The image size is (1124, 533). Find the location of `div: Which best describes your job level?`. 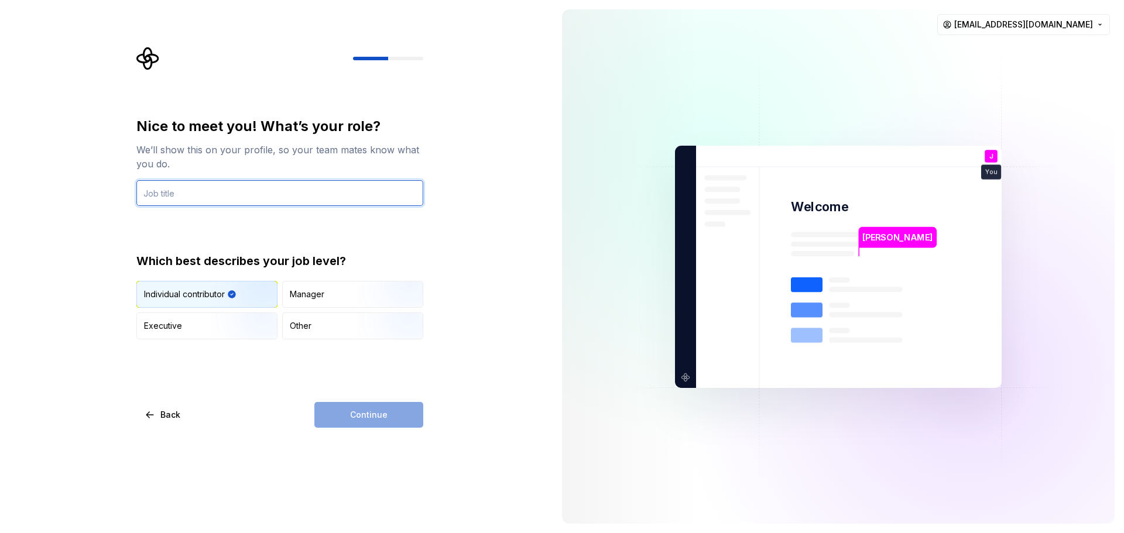

div: Which best describes your job level? is located at coordinates (280, 261).